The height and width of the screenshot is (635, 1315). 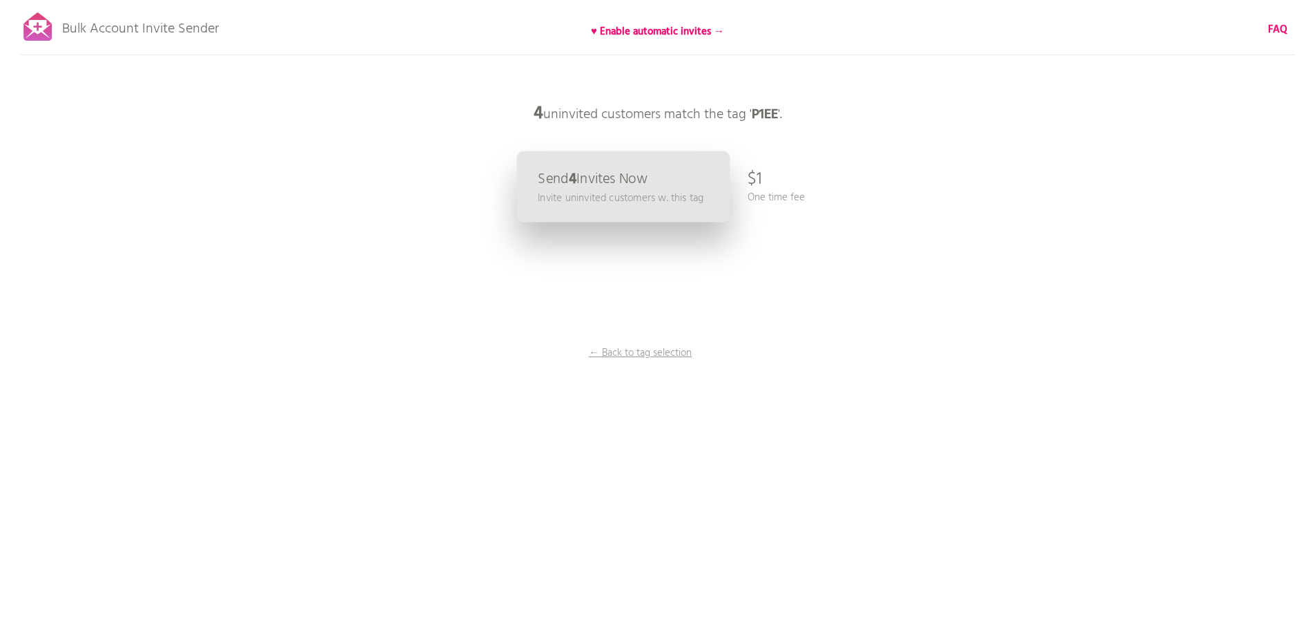 What do you see at coordinates (621, 197) in the screenshot?
I see `p: Invite uninvited customers w. this tag` at bounding box center [621, 197].